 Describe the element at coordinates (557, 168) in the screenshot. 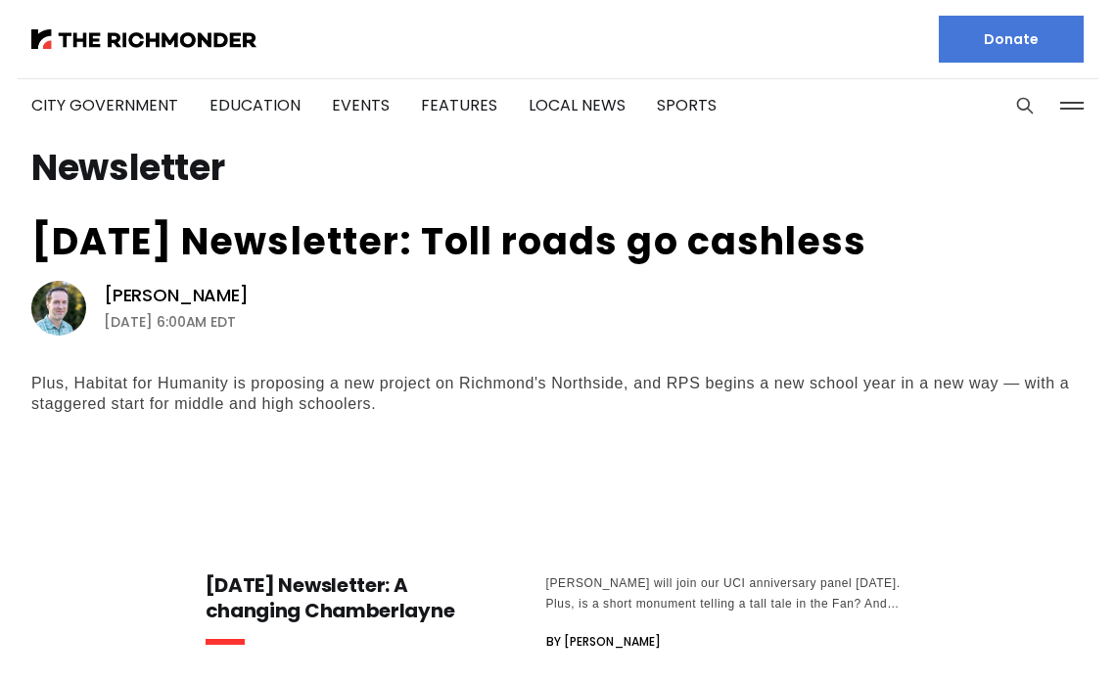

I see `h1: Newsletter` at that location.